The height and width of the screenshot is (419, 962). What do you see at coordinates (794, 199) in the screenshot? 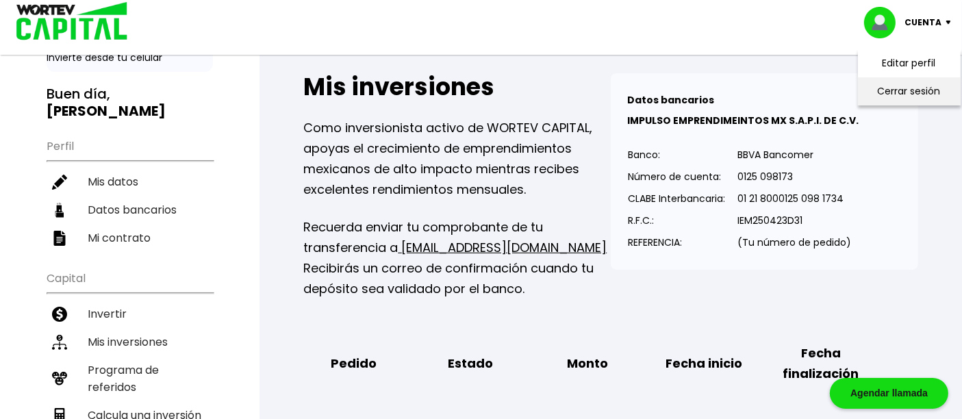
I see `p: 01 21 8000125 098 1734` at bounding box center [794, 199].